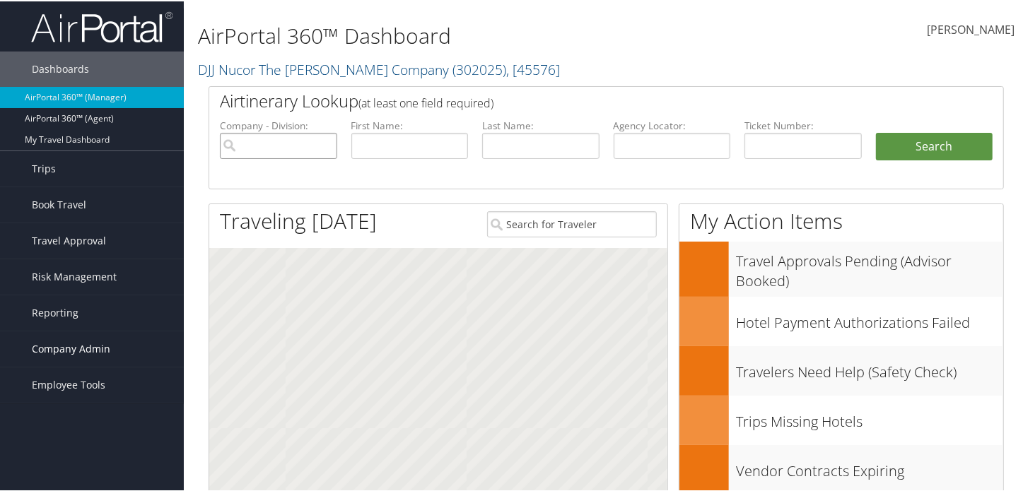 The height and width of the screenshot is (491, 1023). I want to click on span: Travel Approval, so click(69, 240).